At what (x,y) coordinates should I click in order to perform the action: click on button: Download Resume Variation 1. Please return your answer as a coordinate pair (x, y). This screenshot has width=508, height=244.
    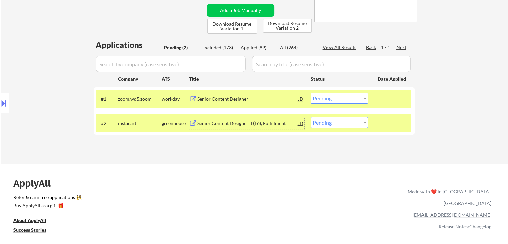
    Looking at the image, I should click on (232, 26).